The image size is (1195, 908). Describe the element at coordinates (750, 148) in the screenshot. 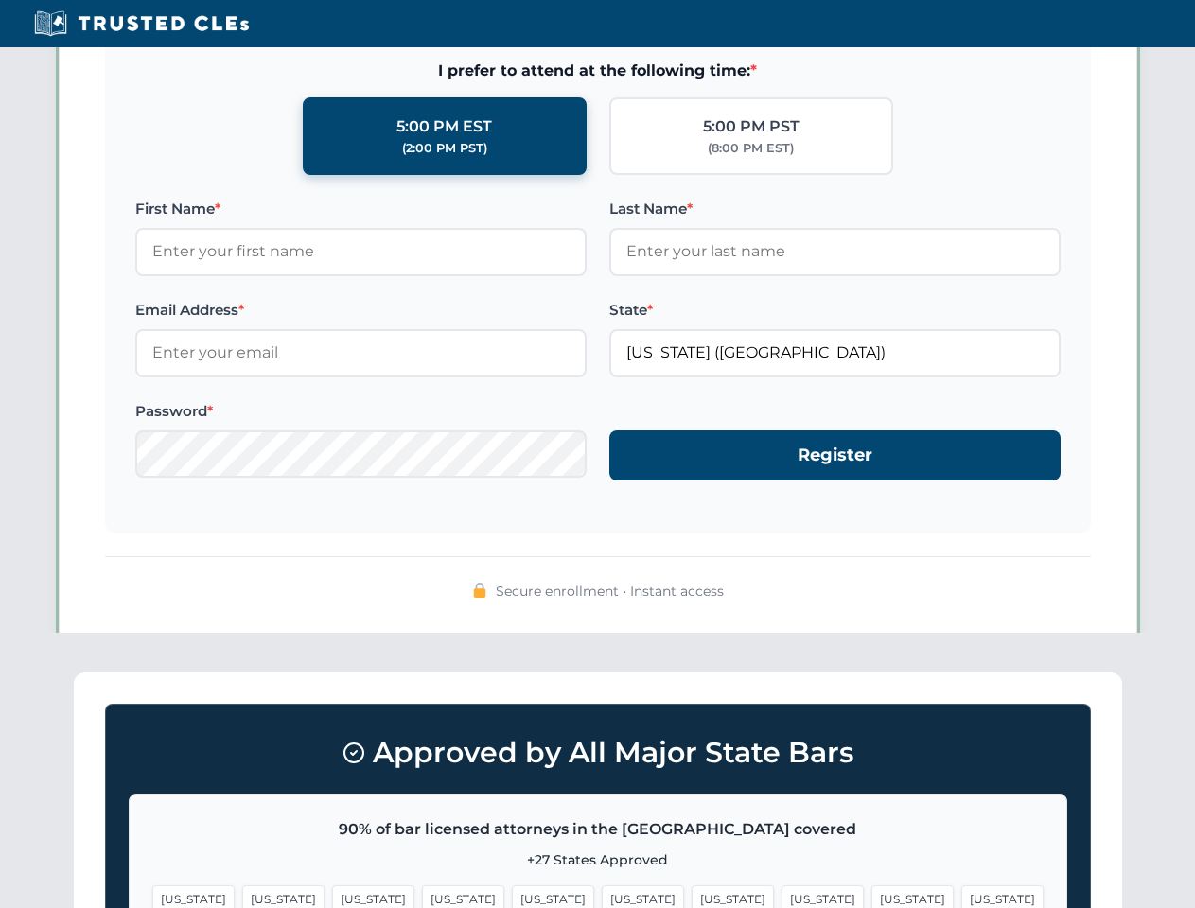

I see `div: (8:00 PM EST)` at that location.